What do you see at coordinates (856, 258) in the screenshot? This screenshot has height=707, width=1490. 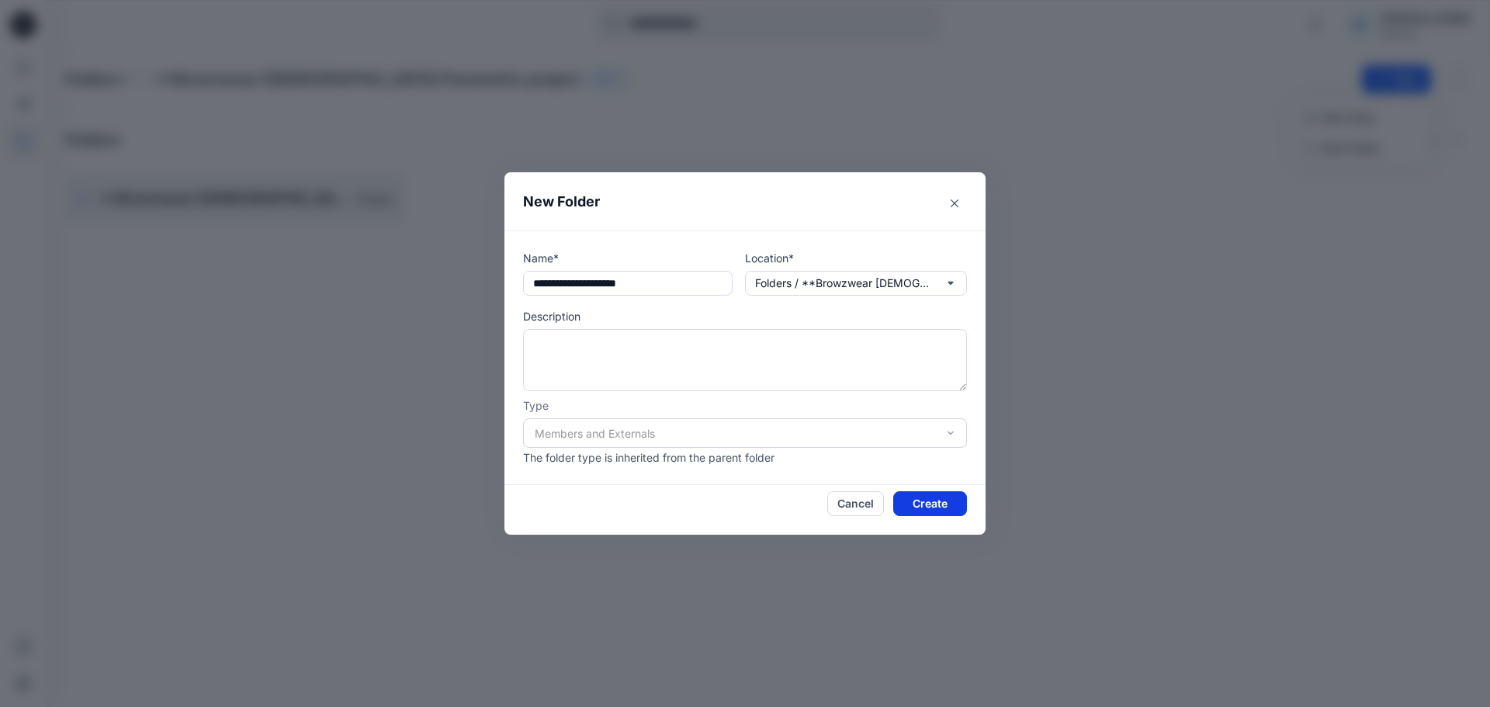 I see `p: Location*` at bounding box center [856, 258].